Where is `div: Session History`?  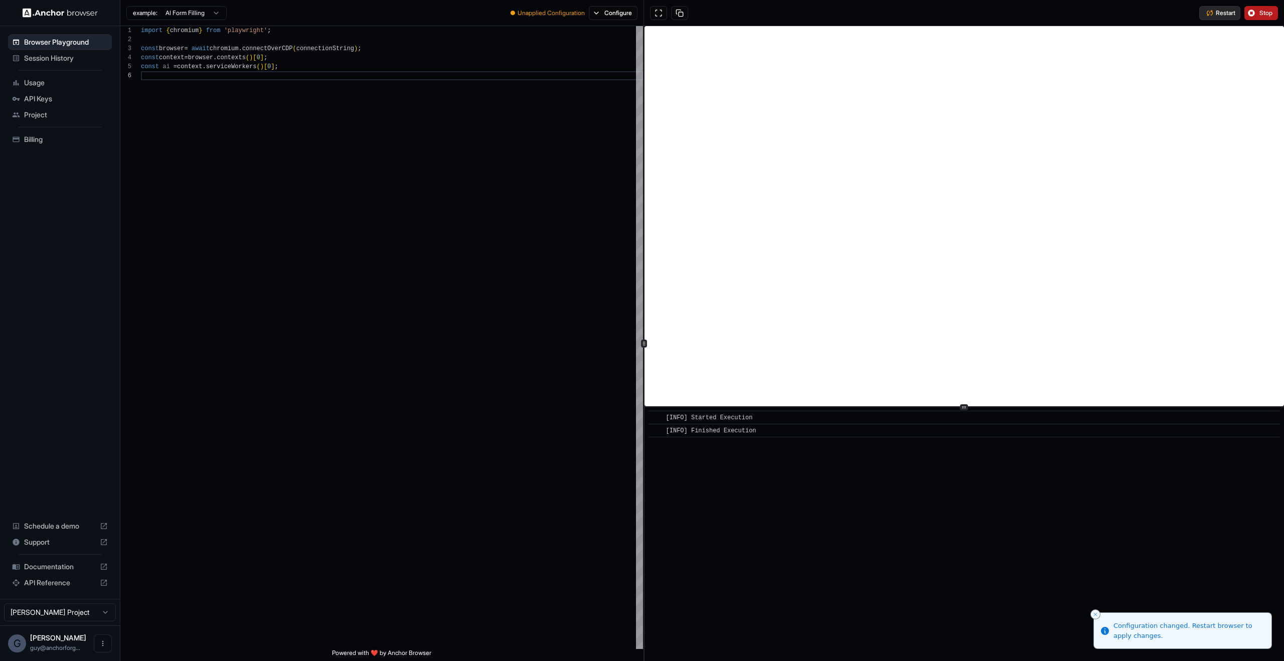
div: Session History is located at coordinates (60, 58).